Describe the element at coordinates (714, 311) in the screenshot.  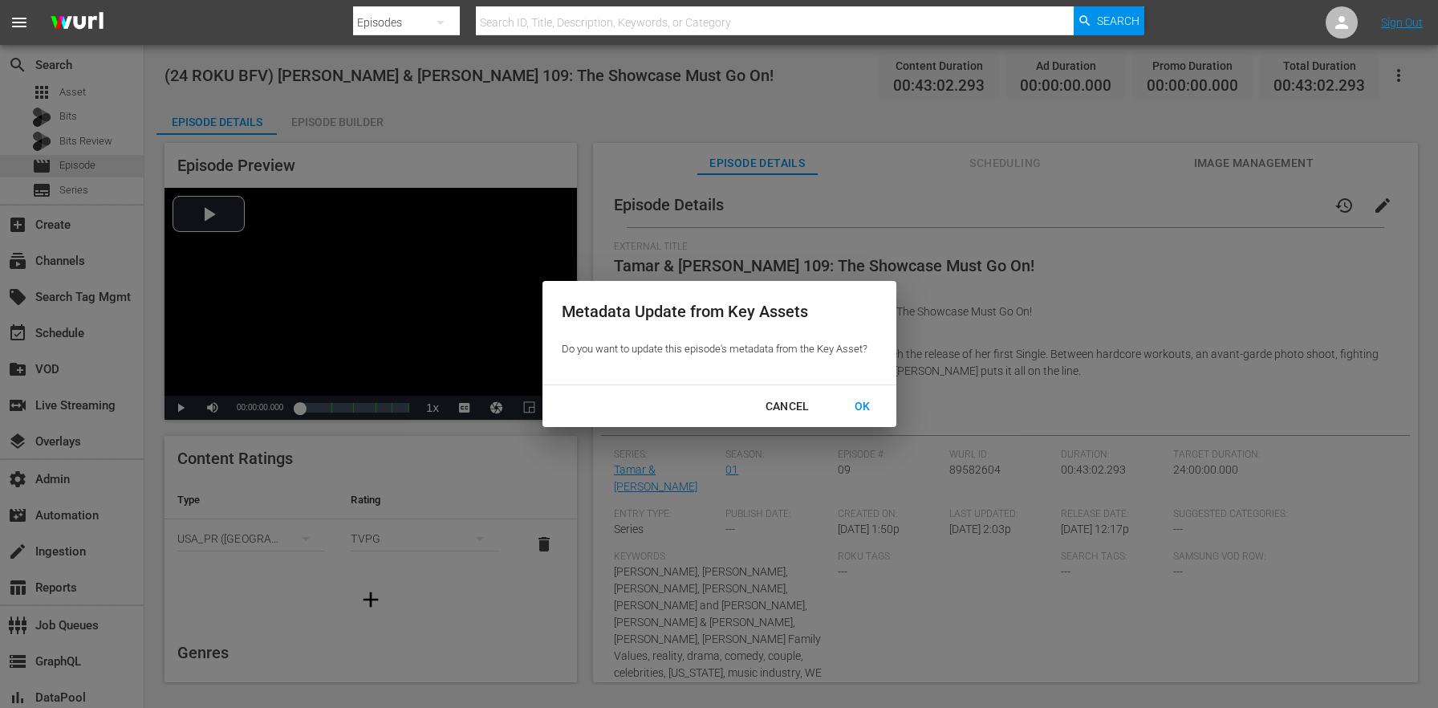
I see `div: Metadata Update from Key Assets` at that location.